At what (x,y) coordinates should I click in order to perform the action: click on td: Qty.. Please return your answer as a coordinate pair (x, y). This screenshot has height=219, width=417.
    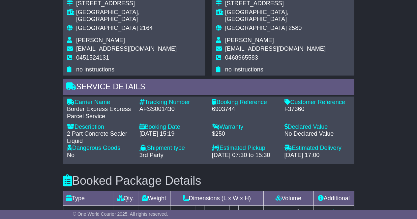
    Looking at the image, I should click on (126, 198).